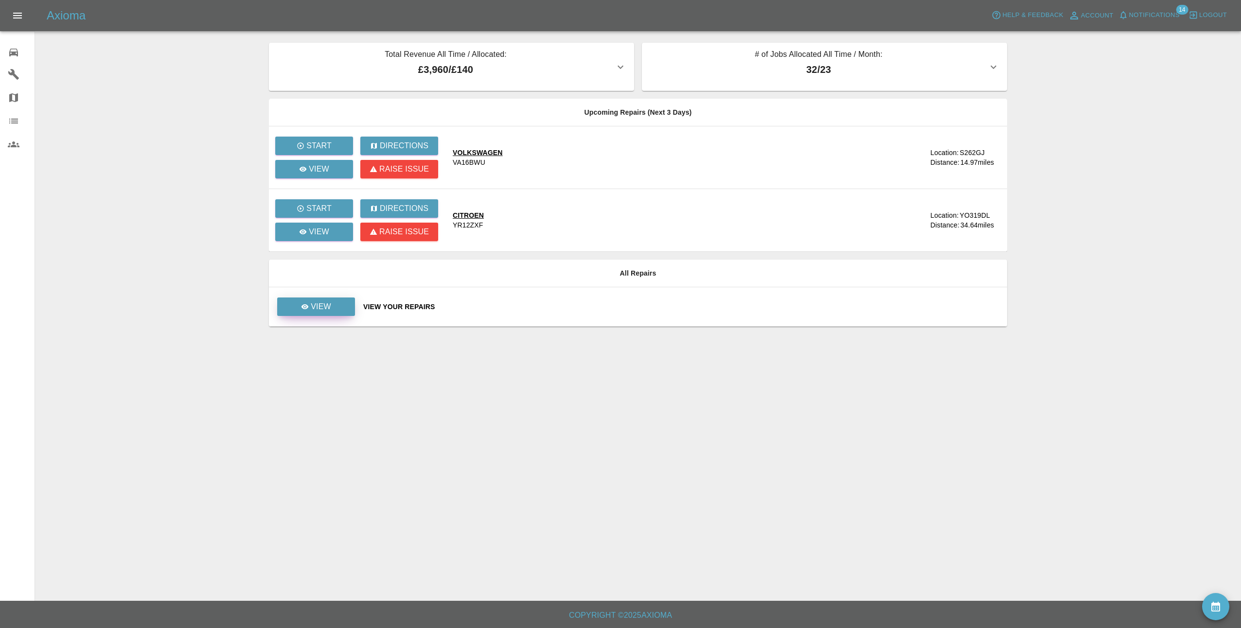 The width and height of the screenshot is (1241, 628). Describe the element at coordinates (18, 16) in the screenshot. I see `button: Open drawer` at that location.